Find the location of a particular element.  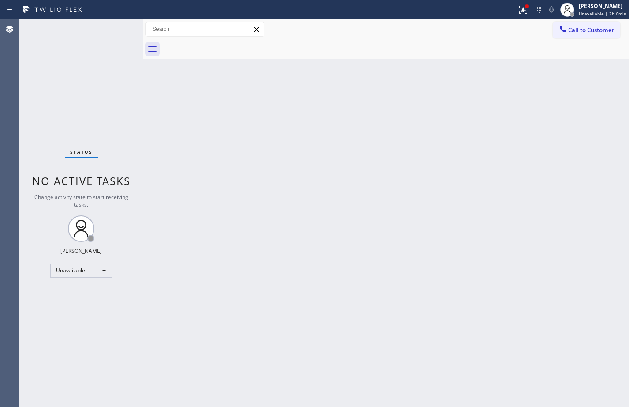

span: Status is located at coordinates (81, 152).